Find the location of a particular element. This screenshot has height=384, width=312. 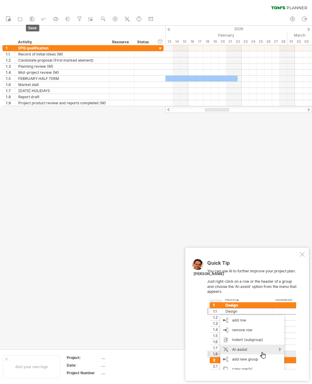

div: Project product review and reports completed (M) is located at coordinates (62, 103).